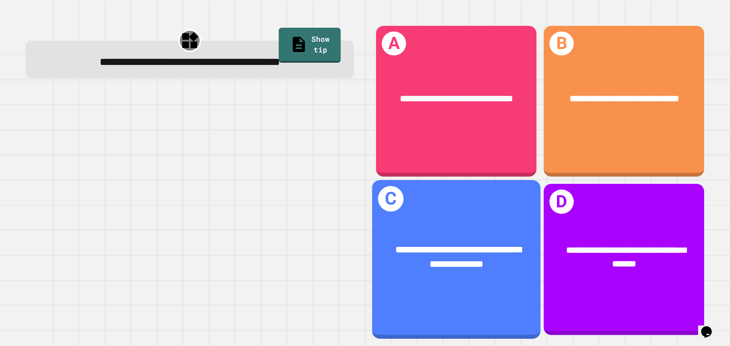 The width and height of the screenshot is (730, 346). I want to click on h1: B, so click(561, 44).